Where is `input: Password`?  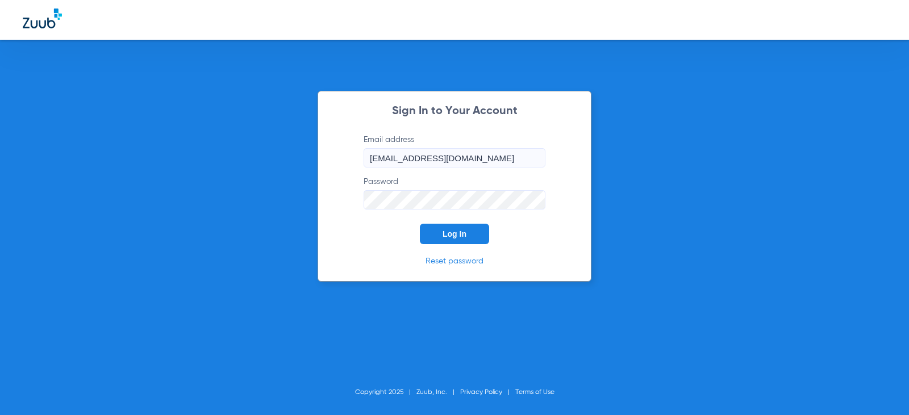 input: Password is located at coordinates (454, 200).